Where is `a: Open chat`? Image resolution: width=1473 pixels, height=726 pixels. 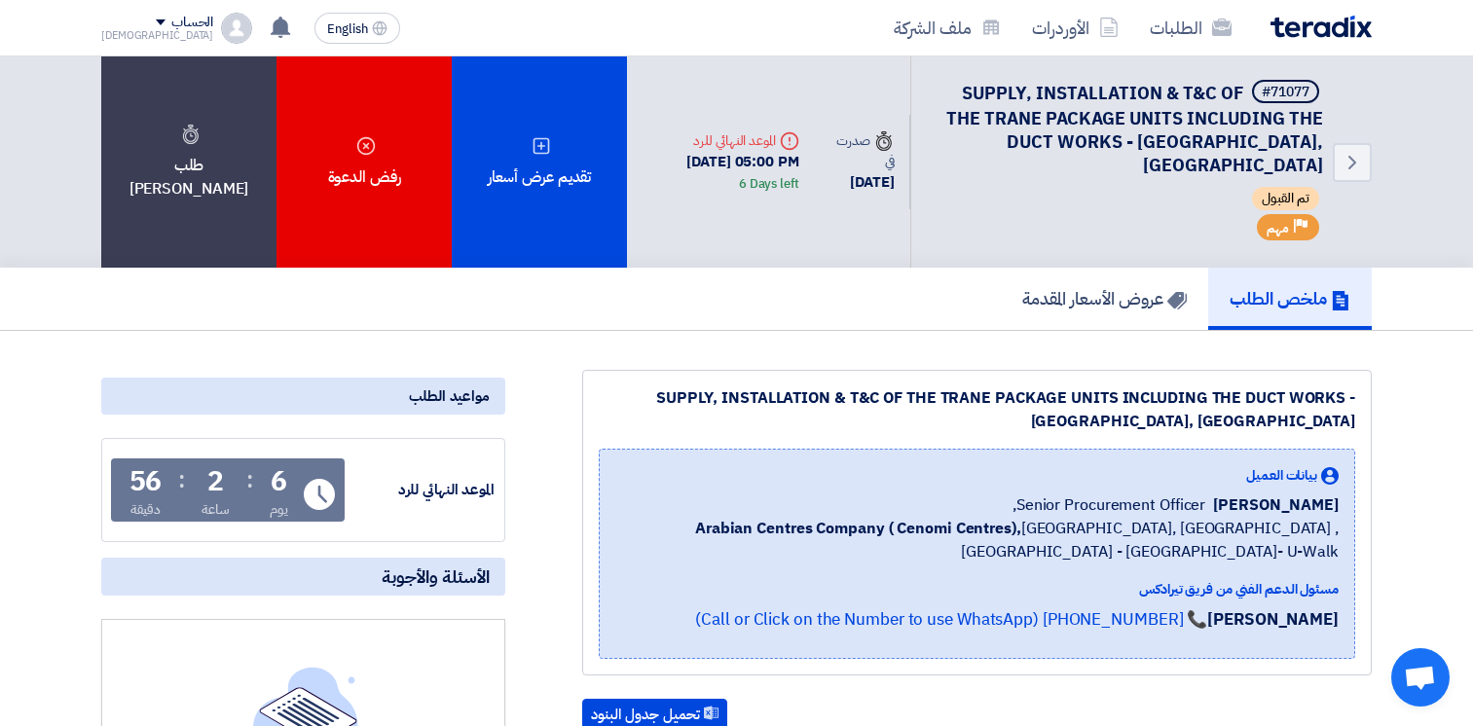
a: Open chat is located at coordinates (1420, 677).